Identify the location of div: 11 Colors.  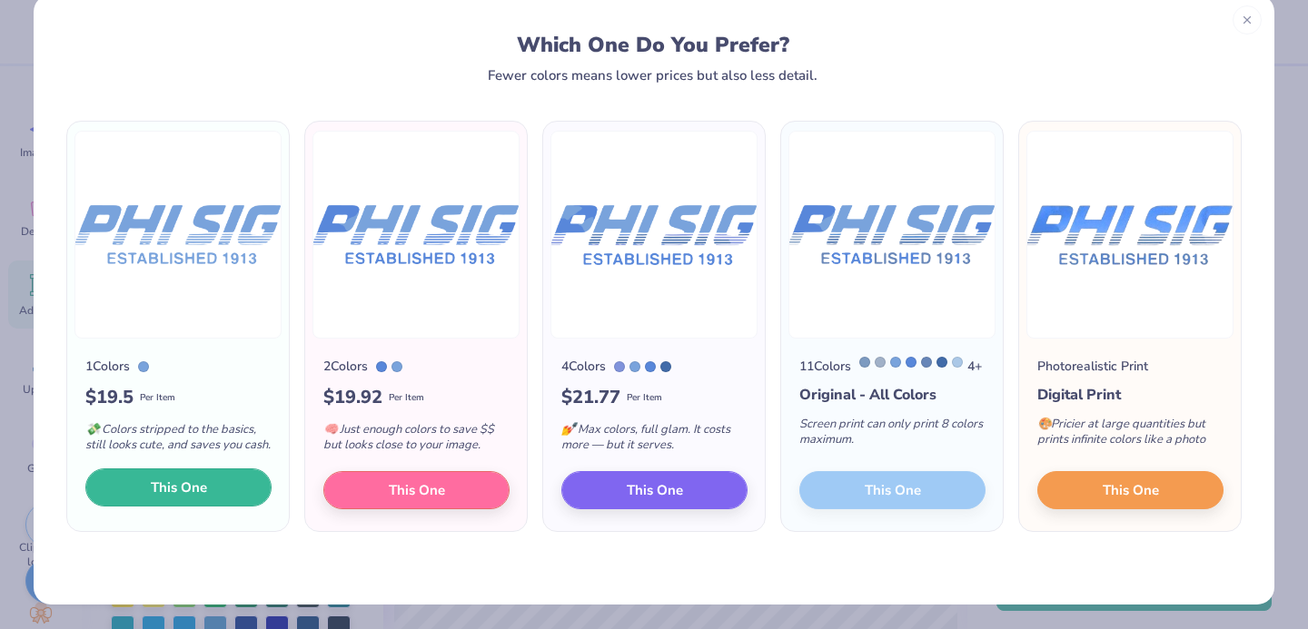
(825, 366).